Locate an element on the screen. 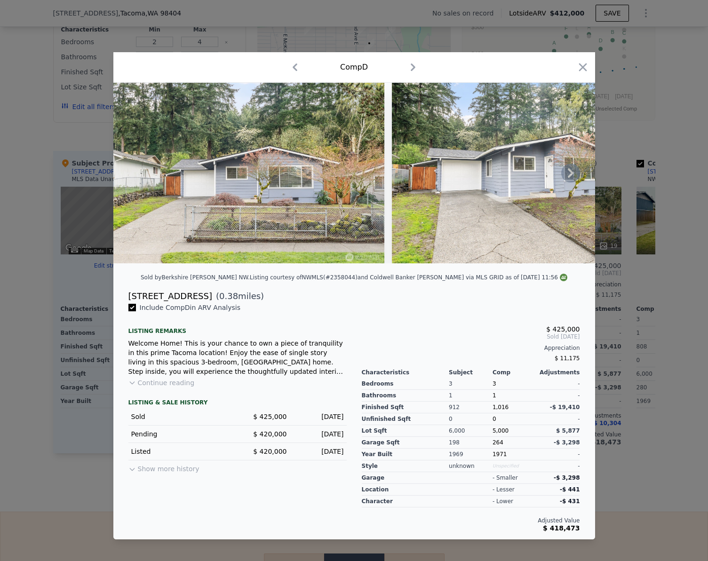  div: garage is located at coordinates (405, 478).